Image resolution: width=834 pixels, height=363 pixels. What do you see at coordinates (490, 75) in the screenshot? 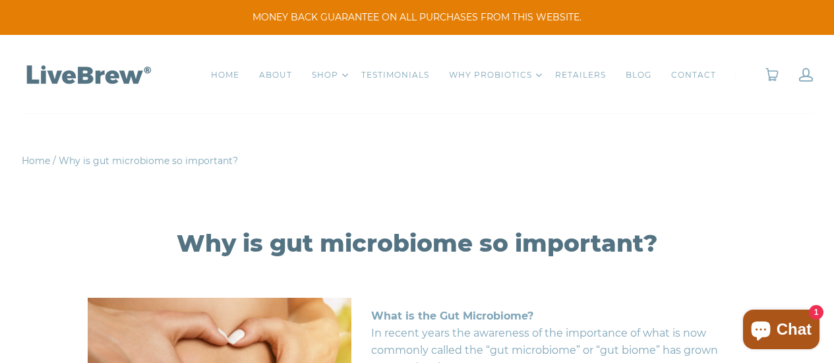
I see `a: WHY PROBIOTICS` at bounding box center [490, 75].